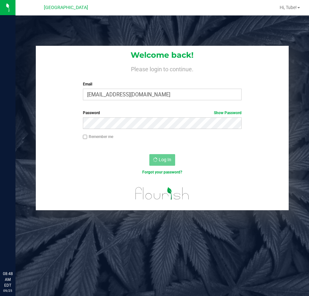  What do you see at coordinates (8, 280) in the screenshot?
I see `p: 08:48 AM EDT` at bounding box center [8, 280].